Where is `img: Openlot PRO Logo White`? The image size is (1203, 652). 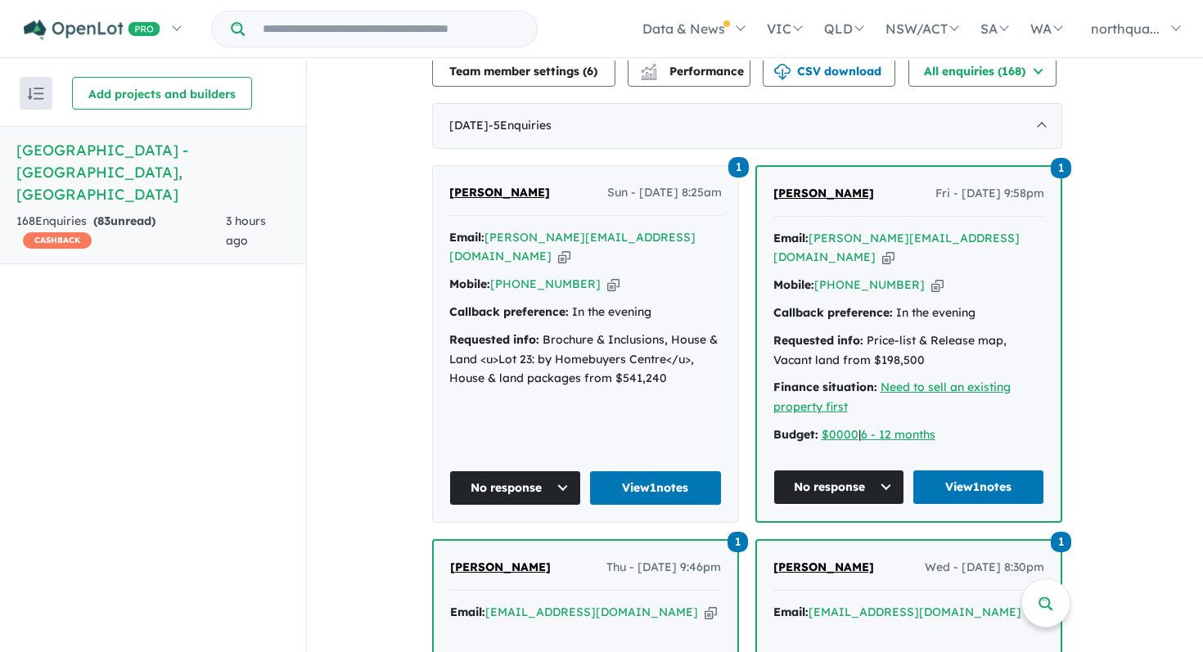
img: Openlot PRO Logo White is located at coordinates (92, 29).